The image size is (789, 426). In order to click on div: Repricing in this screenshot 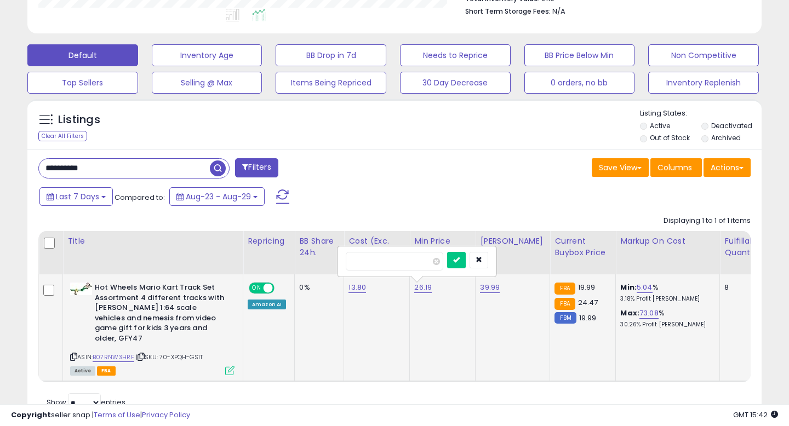, I will do `click(269, 241)`.